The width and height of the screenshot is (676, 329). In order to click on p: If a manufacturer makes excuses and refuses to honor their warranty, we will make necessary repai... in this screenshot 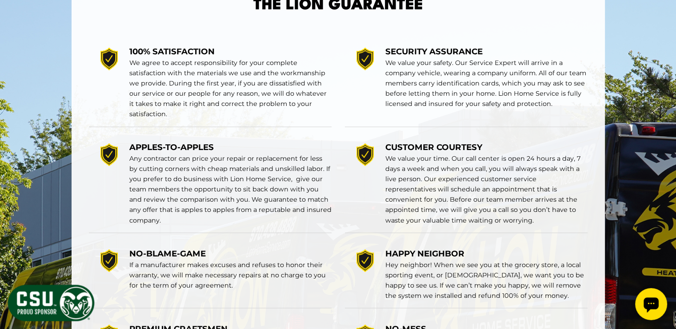, I will do `click(230, 274)`.